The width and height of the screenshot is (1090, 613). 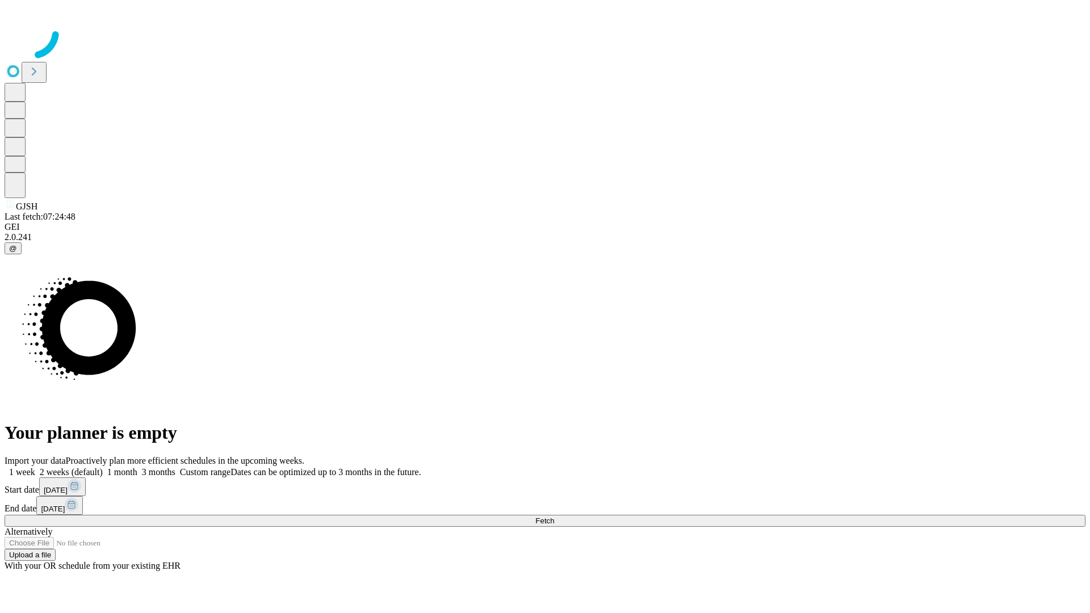 I want to click on span: 3 months, so click(x=158, y=472).